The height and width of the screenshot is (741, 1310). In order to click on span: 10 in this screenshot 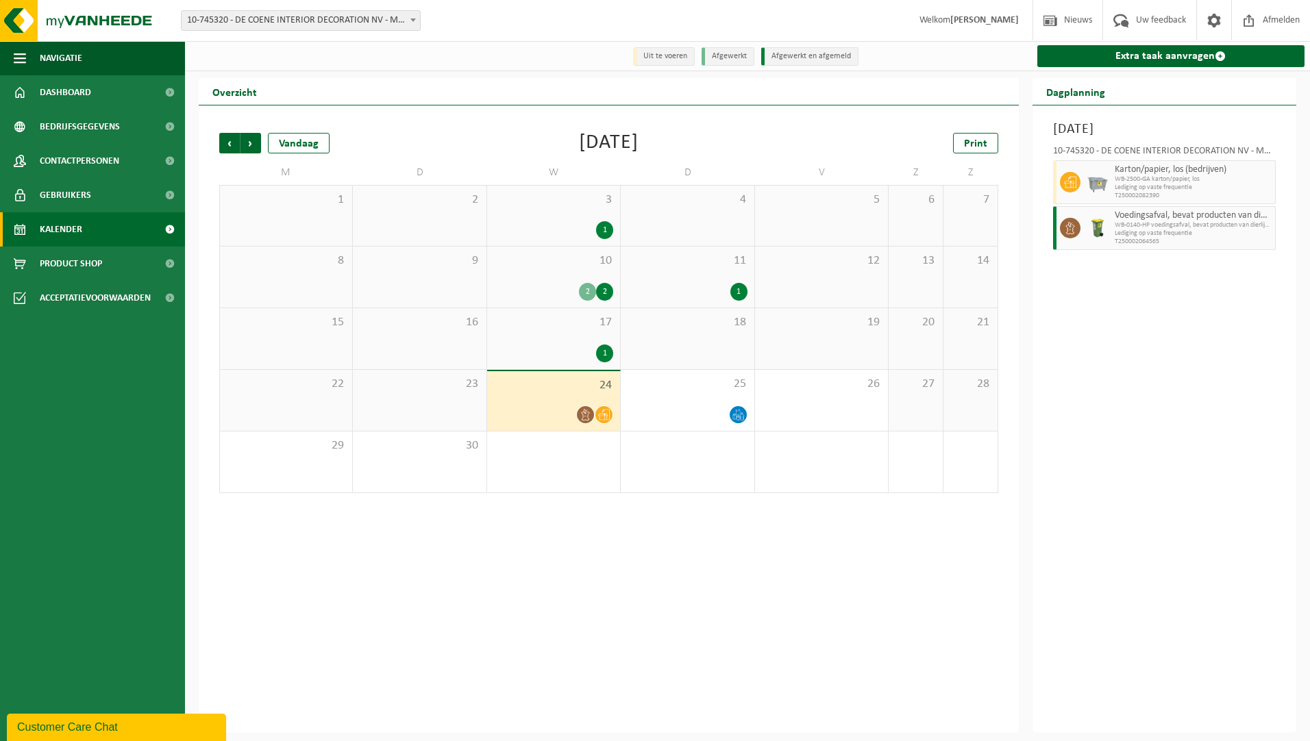, I will do `click(554, 261)`.